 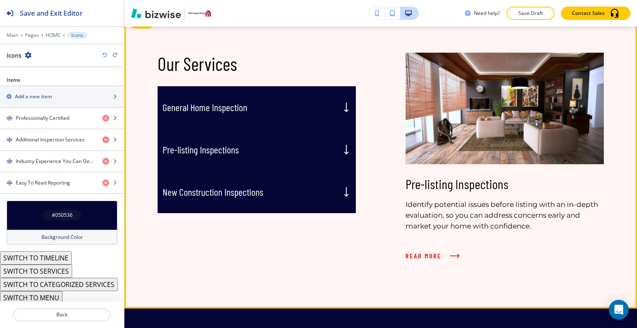 What do you see at coordinates (205, 107) in the screenshot?
I see `h5: General Home Inspection` at bounding box center [205, 107].